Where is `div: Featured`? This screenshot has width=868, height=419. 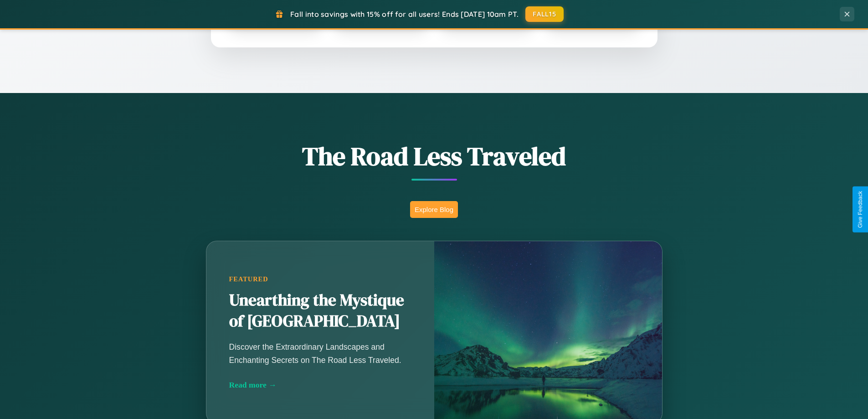 div: Featured is located at coordinates (320, 279).